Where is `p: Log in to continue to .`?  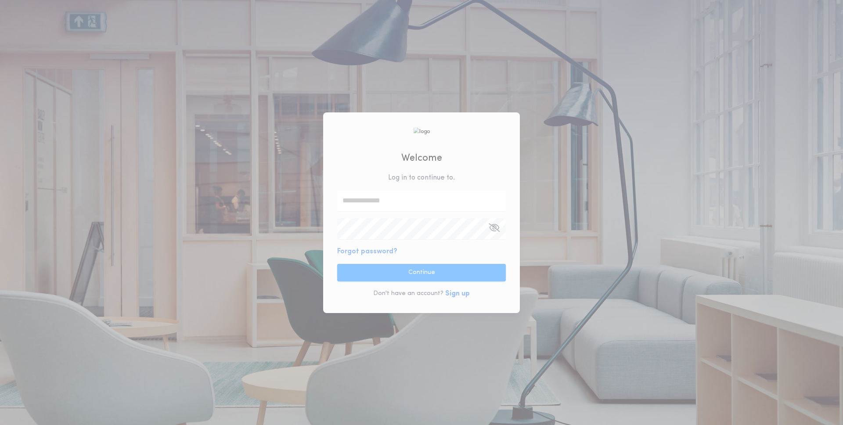 p: Log in to continue to . is located at coordinates (421, 178).